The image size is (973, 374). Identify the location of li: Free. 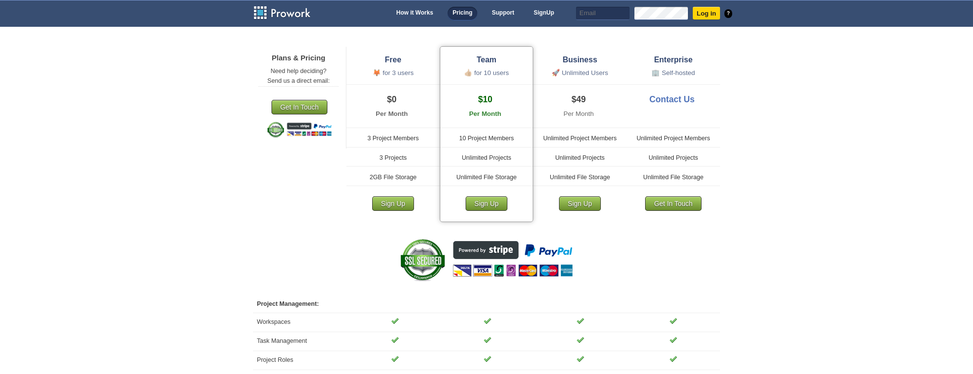
(393, 65).